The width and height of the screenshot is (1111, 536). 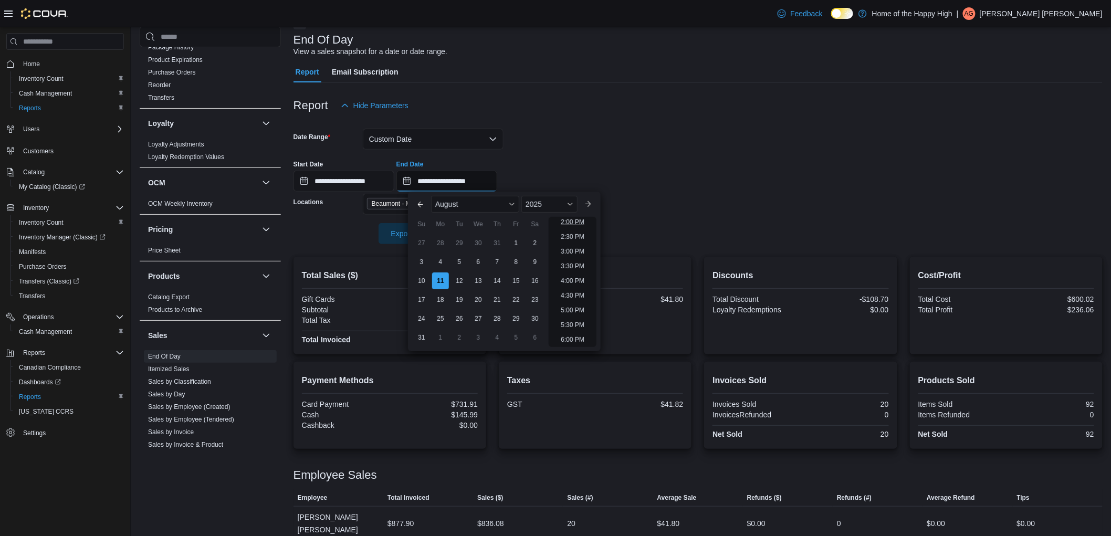 What do you see at coordinates (69, 93) in the screenshot?
I see `button: Cash Management` at bounding box center [69, 93].